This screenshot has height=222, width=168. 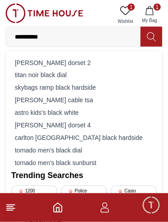 I want to click on div: tornado men's black sunburst, so click(x=84, y=163).